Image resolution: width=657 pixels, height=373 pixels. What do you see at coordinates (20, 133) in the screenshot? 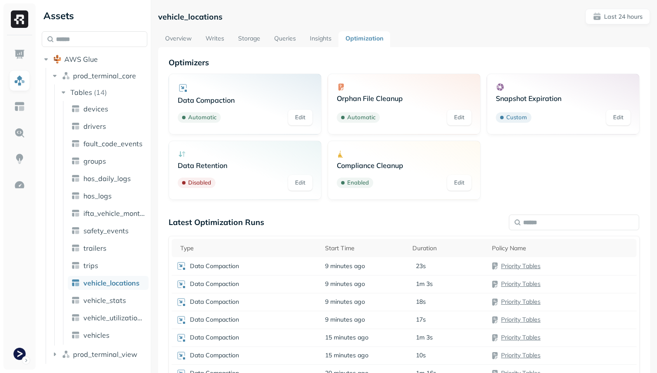
I see `img: Query Explorer` at bounding box center [20, 133].